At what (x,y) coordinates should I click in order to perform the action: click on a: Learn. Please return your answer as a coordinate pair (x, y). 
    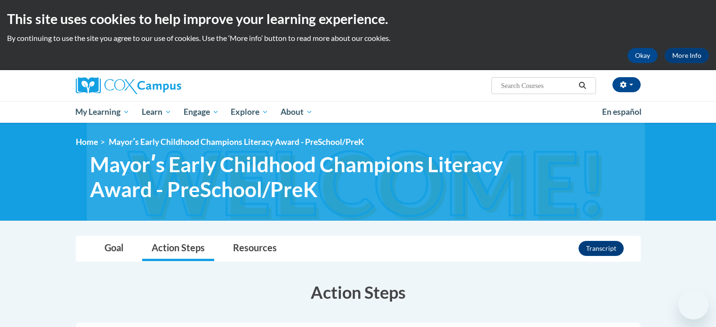
    Looking at the image, I should click on (156, 112).